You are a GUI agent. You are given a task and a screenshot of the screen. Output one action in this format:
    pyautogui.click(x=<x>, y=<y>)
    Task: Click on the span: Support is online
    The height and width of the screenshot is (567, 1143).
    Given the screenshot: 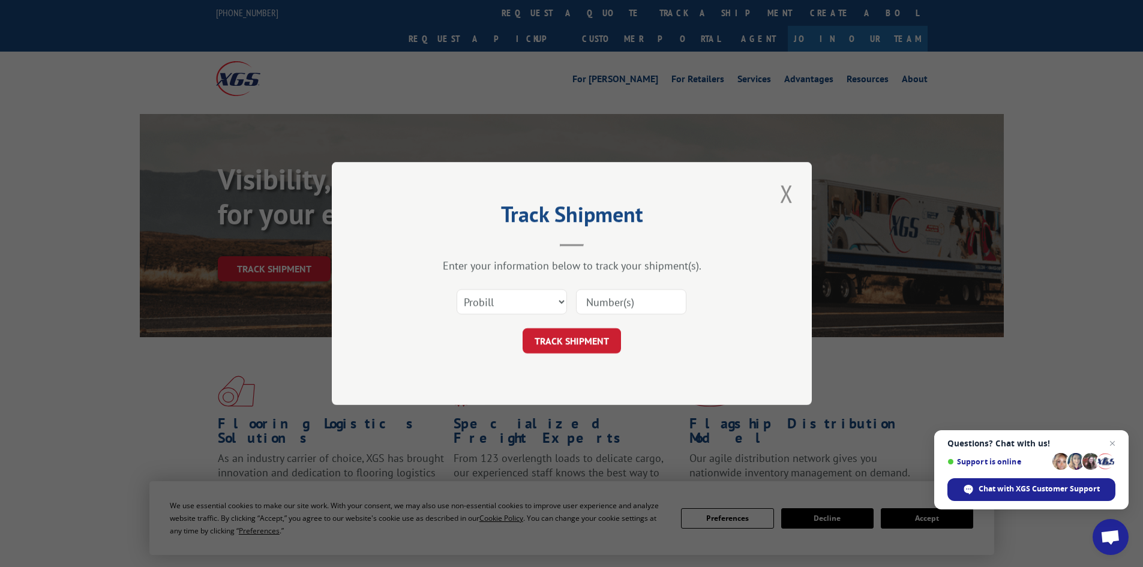 What is the action you would take?
    pyautogui.click(x=997, y=461)
    